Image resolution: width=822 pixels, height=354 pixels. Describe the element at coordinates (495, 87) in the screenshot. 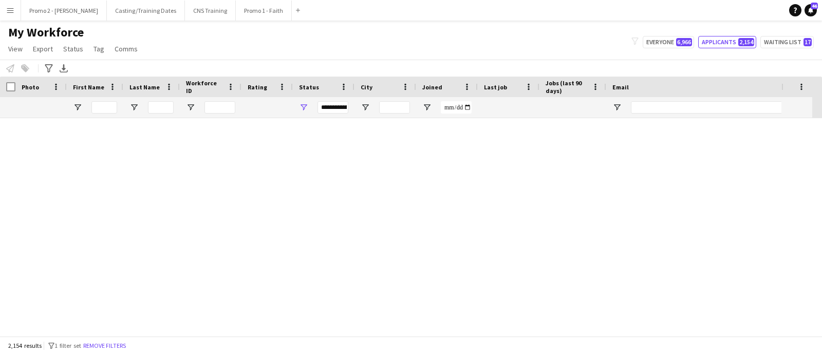

I see `span: Last job` at that location.